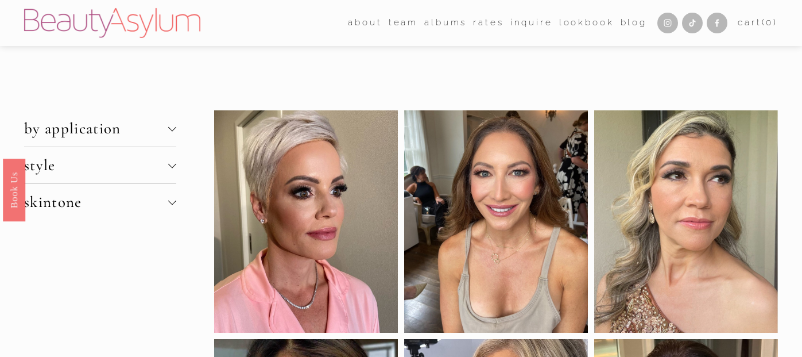  What do you see at coordinates (365, 23) in the screenshot?
I see `span: about` at bounding box center [365, 23].